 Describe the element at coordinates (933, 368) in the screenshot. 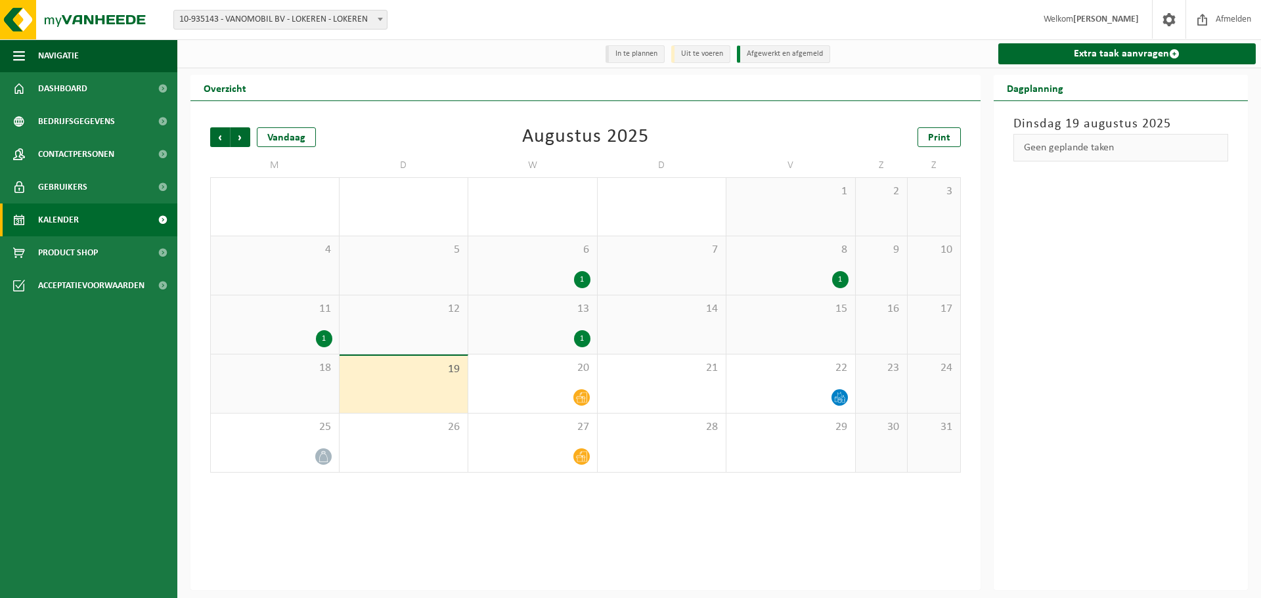

I see `span: 24` at that location.